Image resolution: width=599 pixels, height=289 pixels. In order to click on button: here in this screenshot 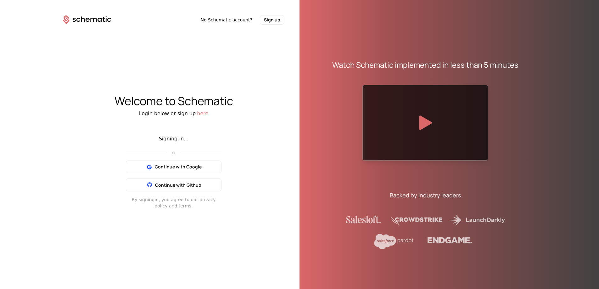, I will do `click(202, 113)`.